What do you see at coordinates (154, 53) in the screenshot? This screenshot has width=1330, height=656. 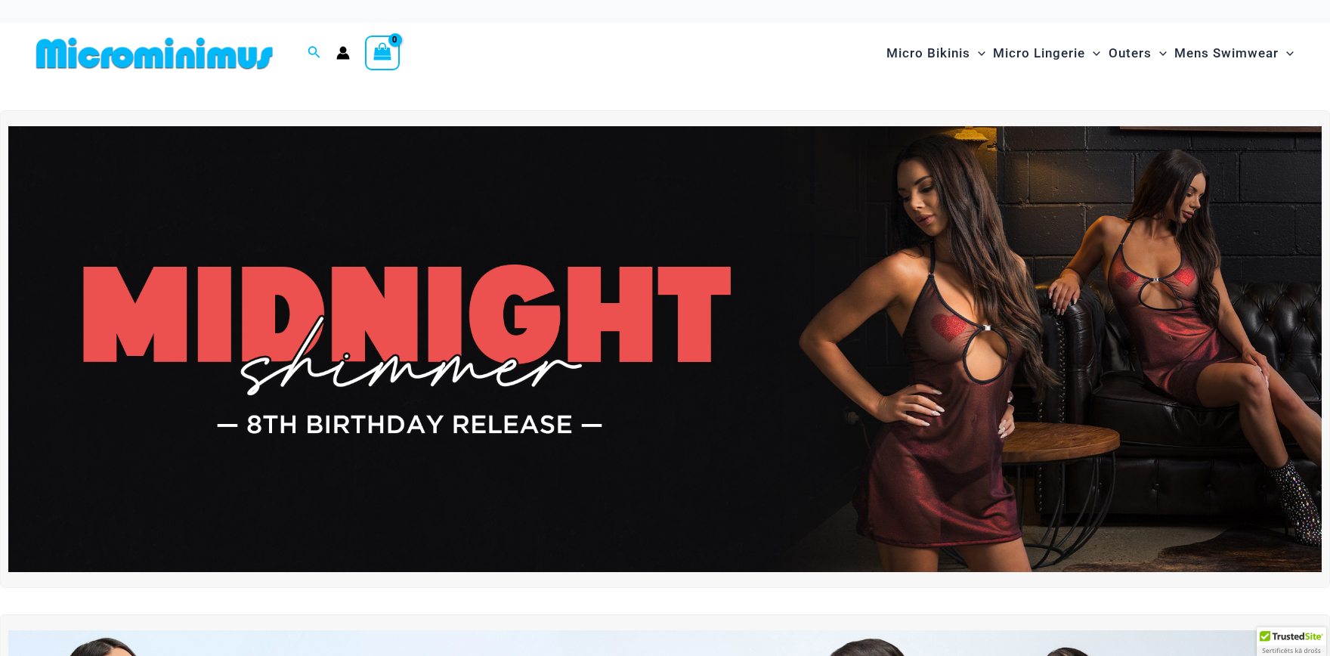 I see `img: MM SHOP LOGO FLAT` at bounding box center [154, 53].